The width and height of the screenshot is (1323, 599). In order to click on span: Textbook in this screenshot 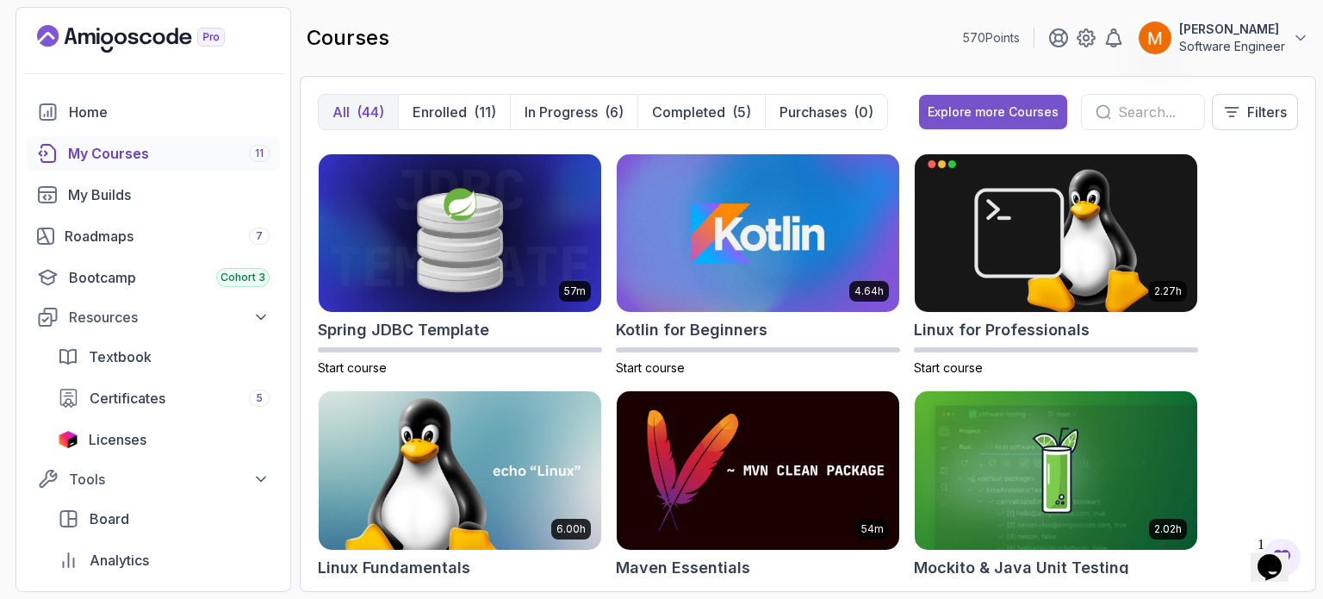, I will do `click(120, 357)`.